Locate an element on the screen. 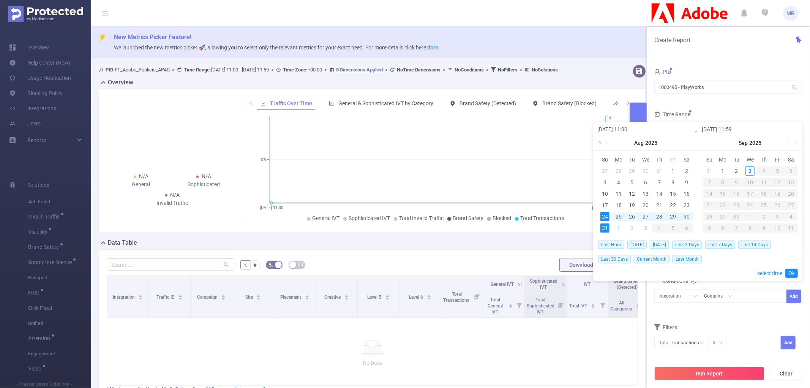  td: September 18, 2025 is located at coordinates (764, 194).